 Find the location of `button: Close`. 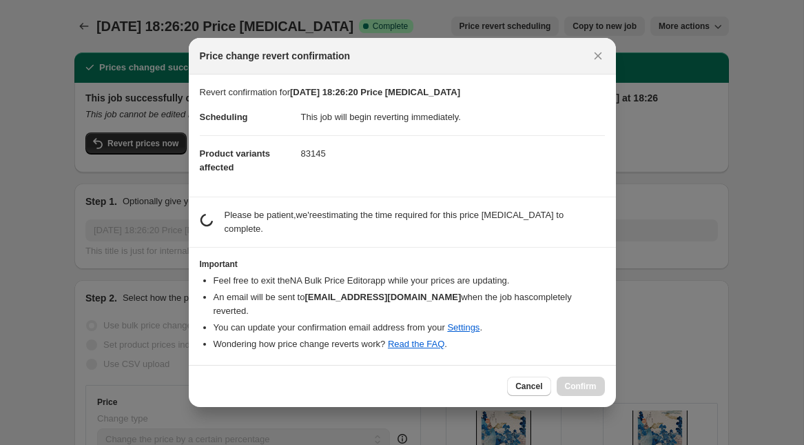

button: Close is located at coordinates (598, 56).